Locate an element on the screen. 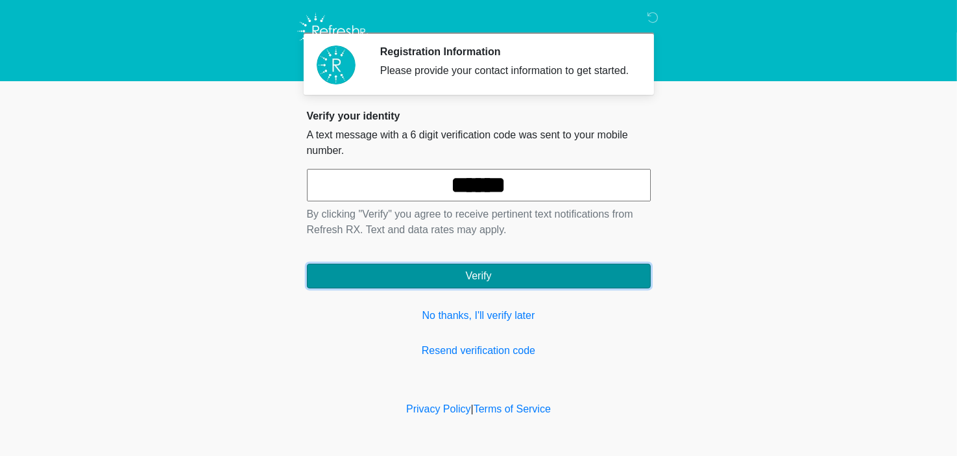  div: Please provide your contact information to get started. is located at coordinates (506, 71).